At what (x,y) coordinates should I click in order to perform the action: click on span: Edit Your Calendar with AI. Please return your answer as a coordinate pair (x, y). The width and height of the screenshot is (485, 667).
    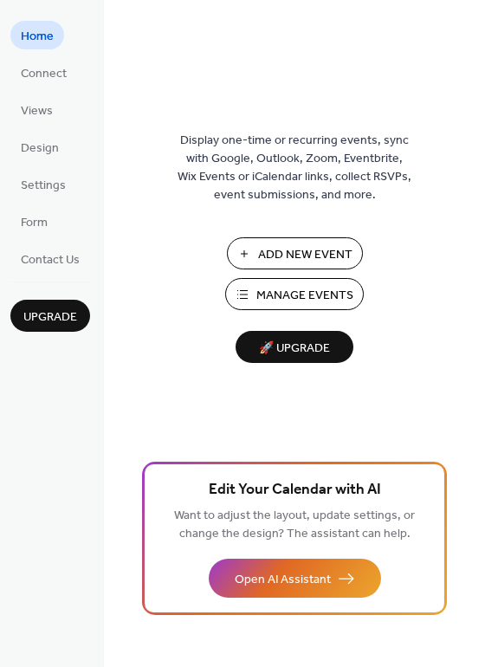
    Looking at the image, I should click on (294, 490).